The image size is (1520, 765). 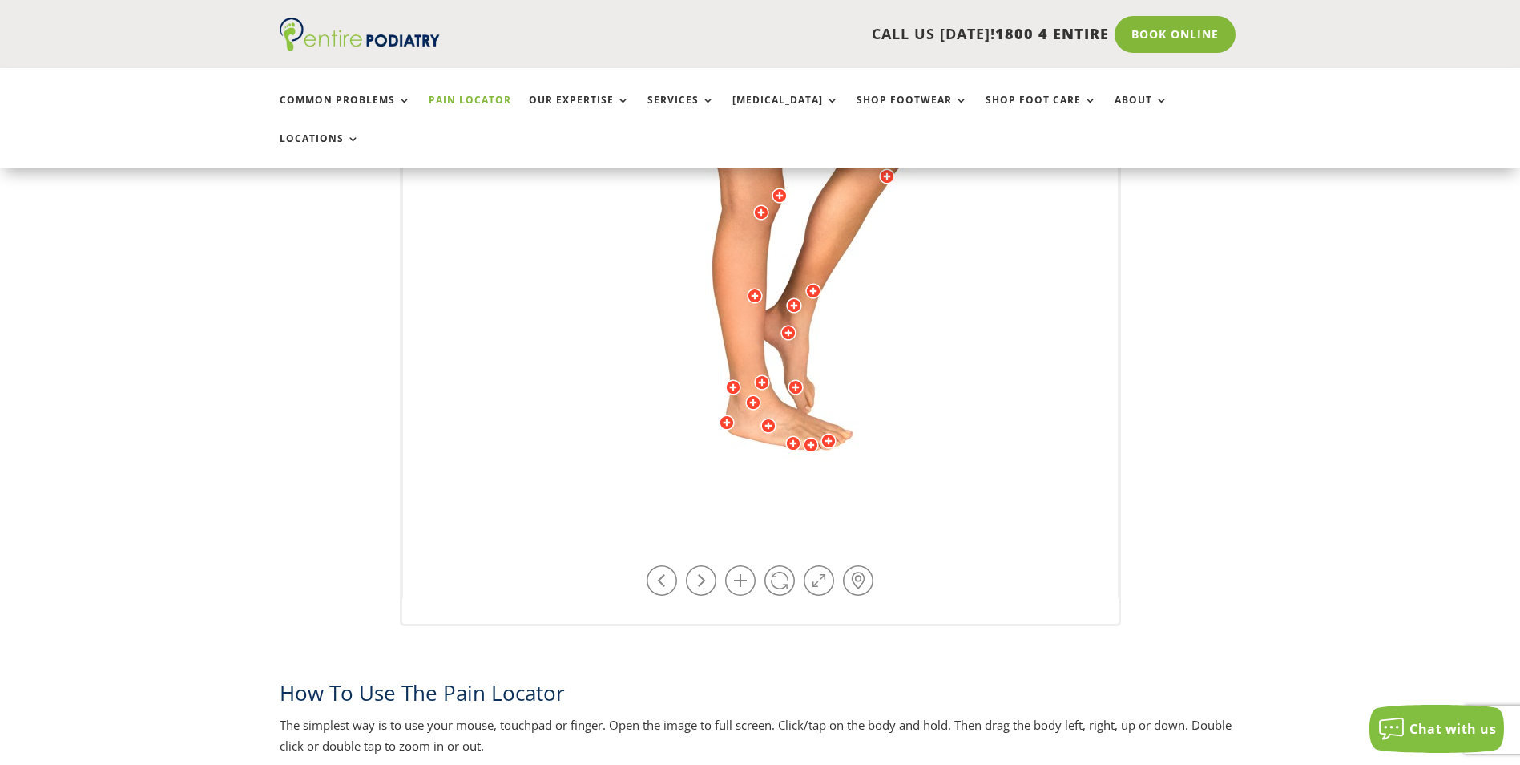 I want to click on a: Shop Foot Care, so click(x=1041, y=111).